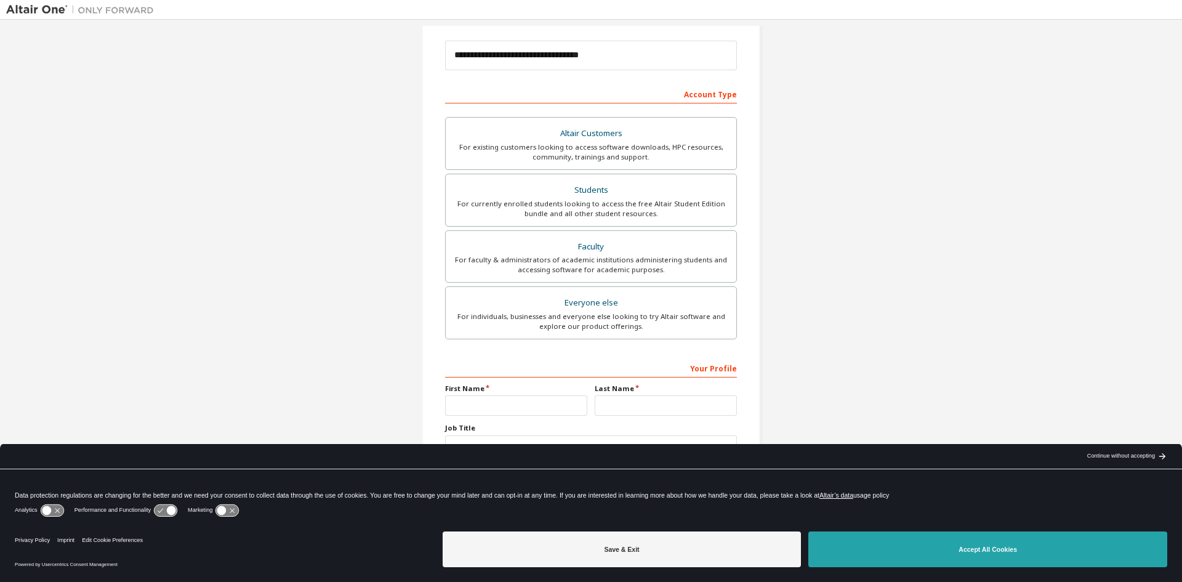 The width and height of the screenshot is (1182, 582). Describe the element at coordinates (591, 303) in the screenshot. I see `div: Everyone else` at that location.